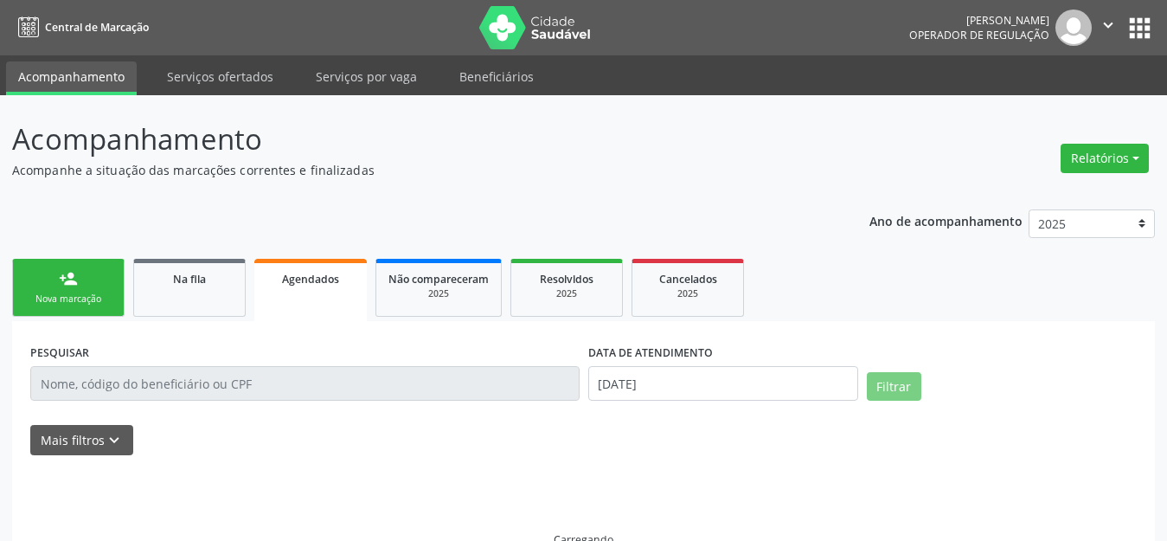  I want to click on a: Serviços ofertados, so click(220, 76).